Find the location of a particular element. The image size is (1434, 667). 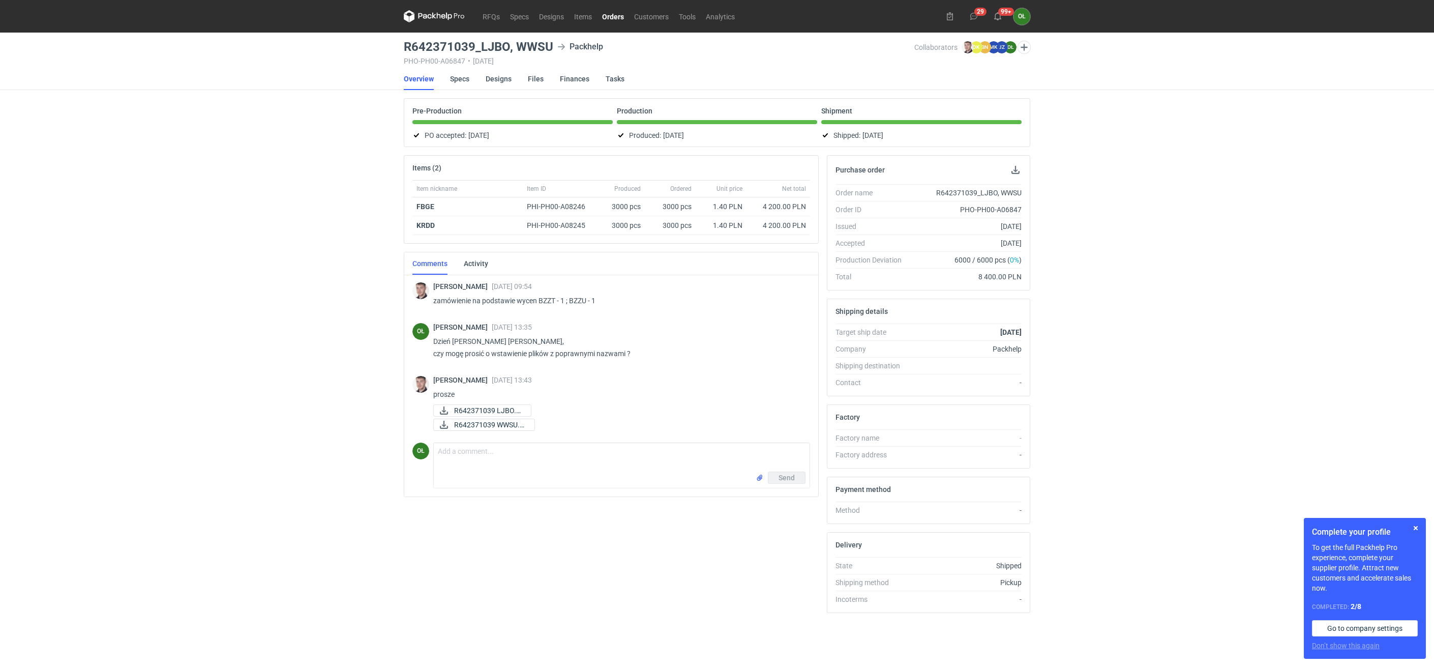

span: Item nickname is located at coordinates (437, 189).